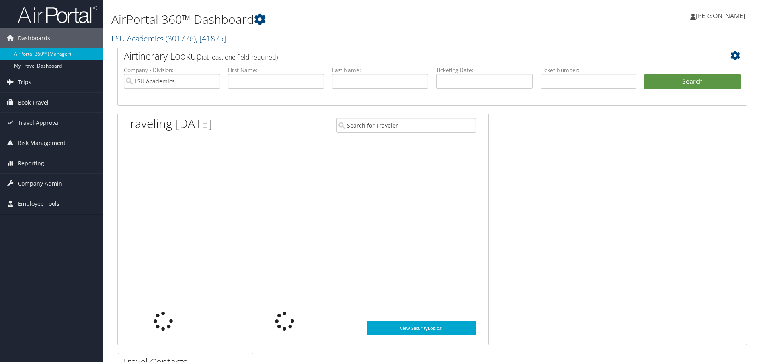 This screenshot has height=362, width=761. What do you see at coordinates (211, 38) in the screenshot?
I see `span: , [ 41875 ]` at bounding box center [211, 38].